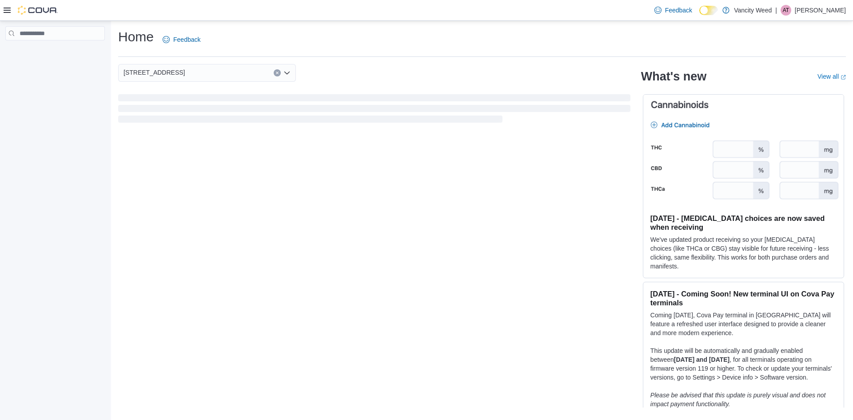  I want to click on input: Dark Mode, so click(709, 10).